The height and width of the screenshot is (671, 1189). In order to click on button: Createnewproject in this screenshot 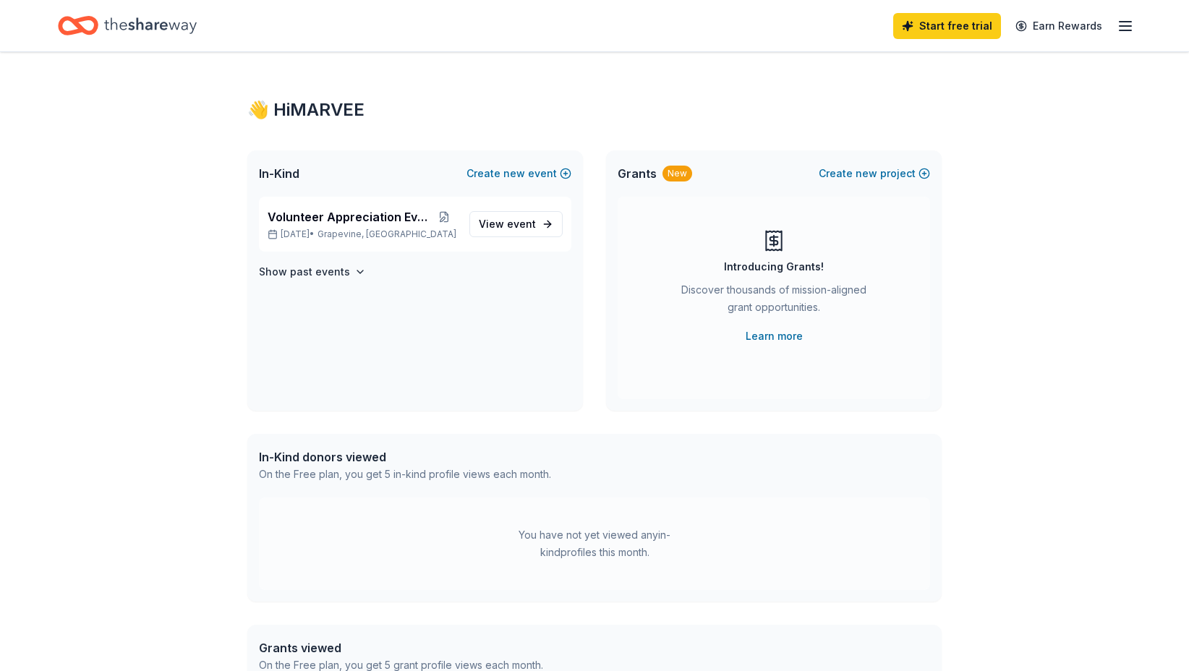, I will do `click(874, 174)`.